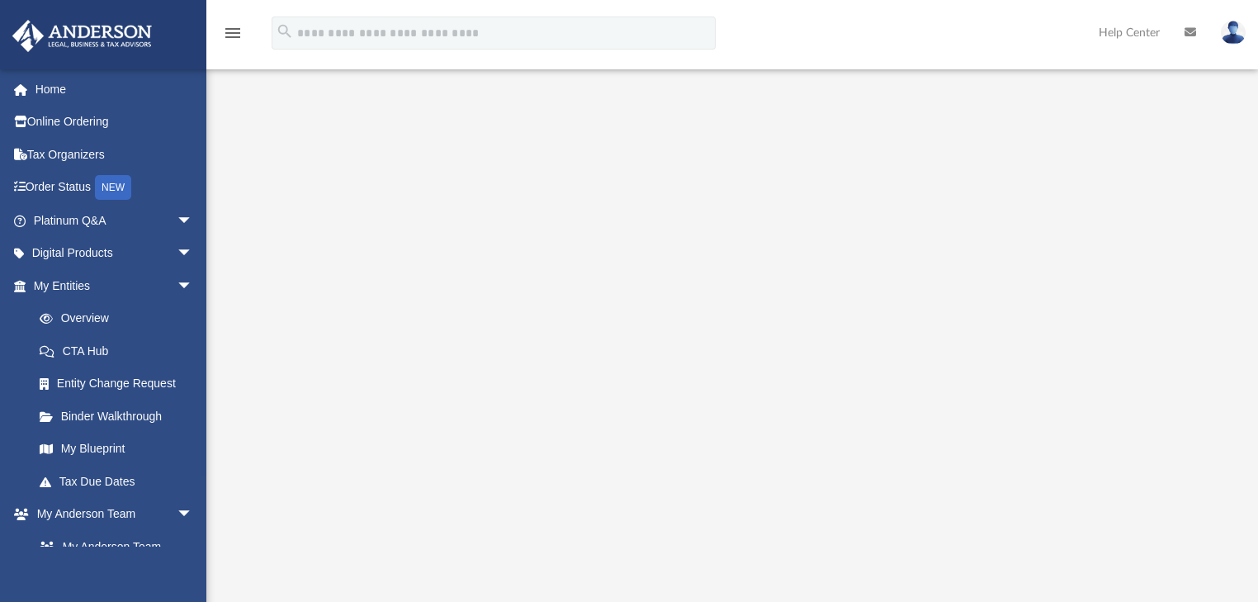  What do you see at coordinates (121, 481) in the screenshot?
I see `a: Tax Due Dates` at bounding box center [121, 481].